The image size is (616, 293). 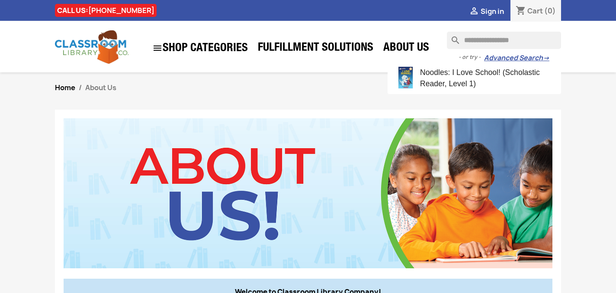 I want to click on a: Home, so click(x=65, y=87).